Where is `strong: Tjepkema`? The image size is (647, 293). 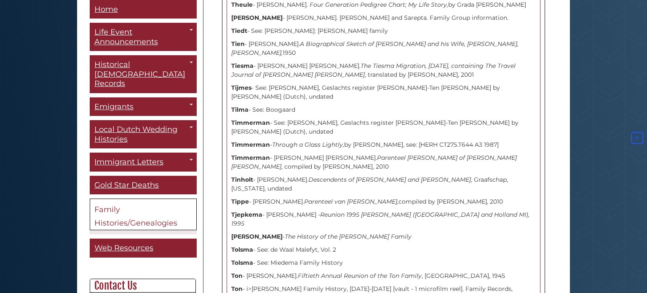 strong: Tjepkema is located at coordinates (247, 214).